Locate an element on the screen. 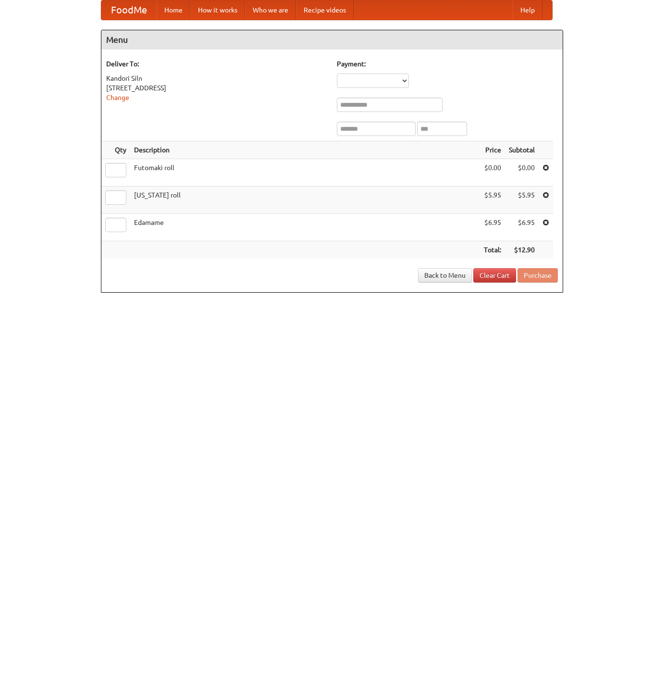  h5: Payment: is located at coordinates (447, 64).